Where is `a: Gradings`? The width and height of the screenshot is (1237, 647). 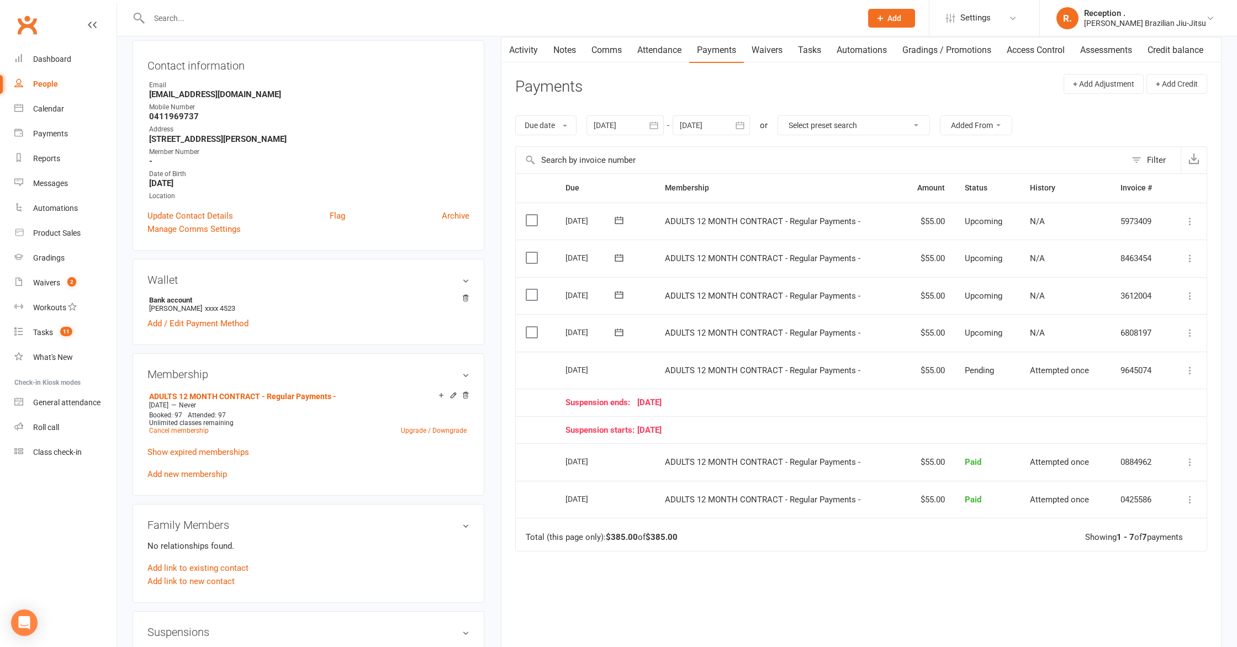
a: Gradings is located at coordinates (65, 258).